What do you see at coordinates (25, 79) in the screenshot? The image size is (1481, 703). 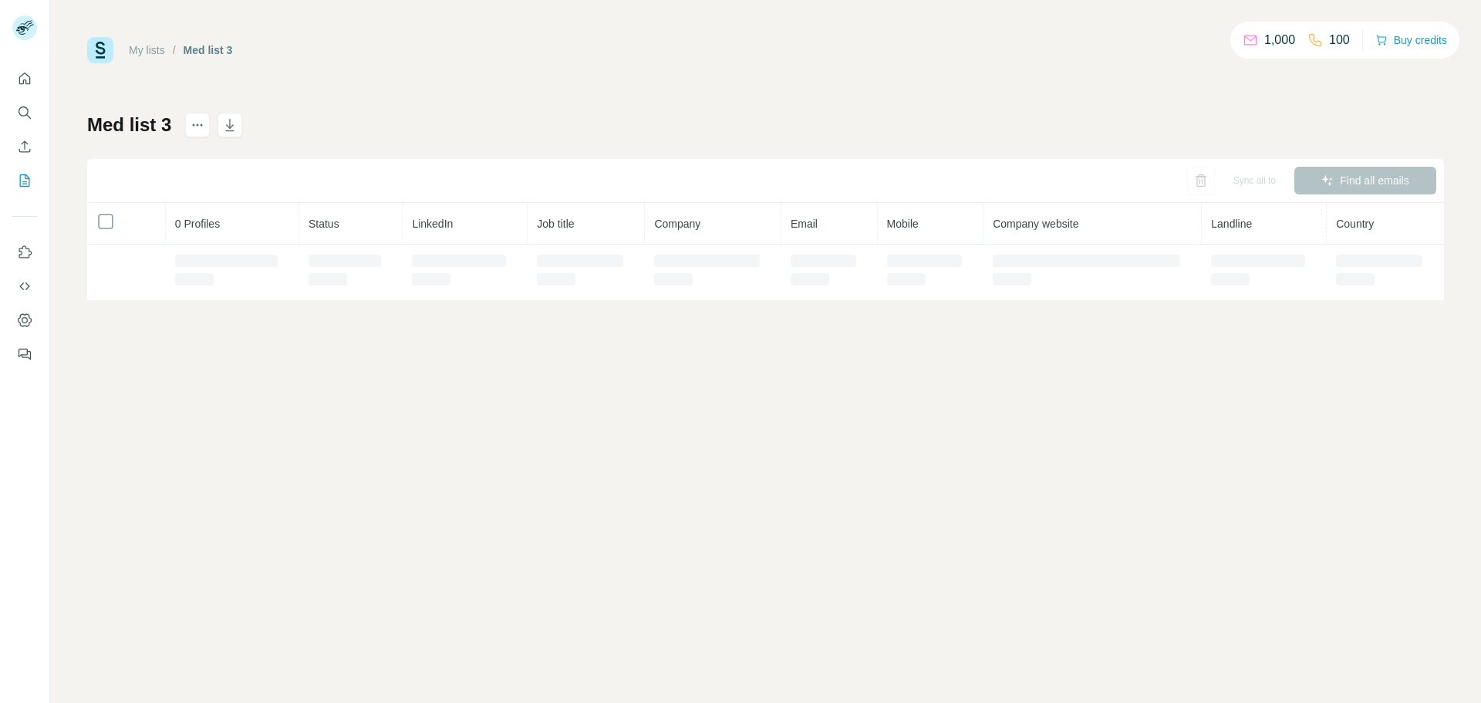 I see `button: Quick start` at bounding box center [25, 79].